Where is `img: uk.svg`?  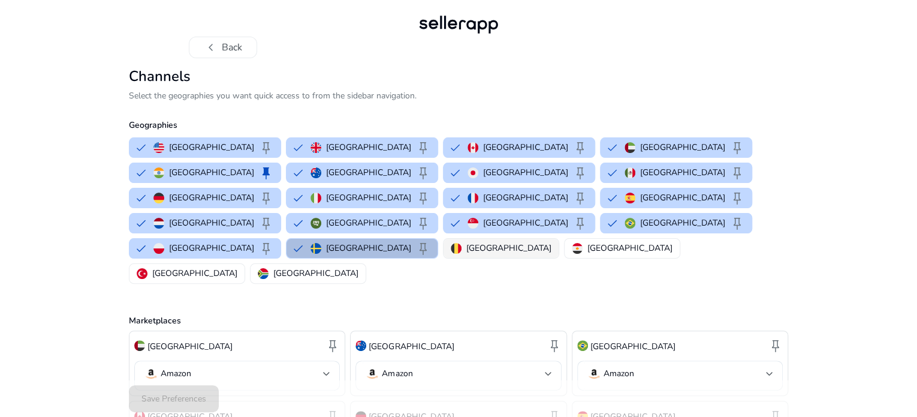 img: uk.svg is located at coordinates (316, 148).